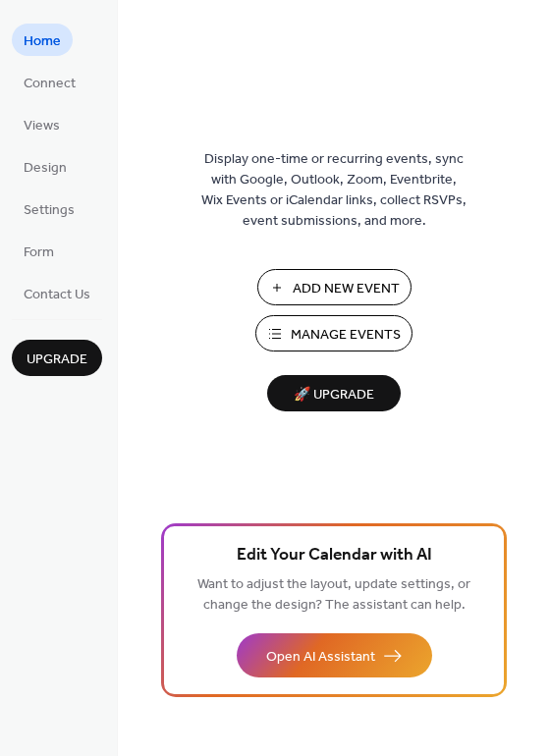  What do you see at coordinates (57, 359) in the screenshot?
I see `span: Upgrade` at bounding box center [57, 359].